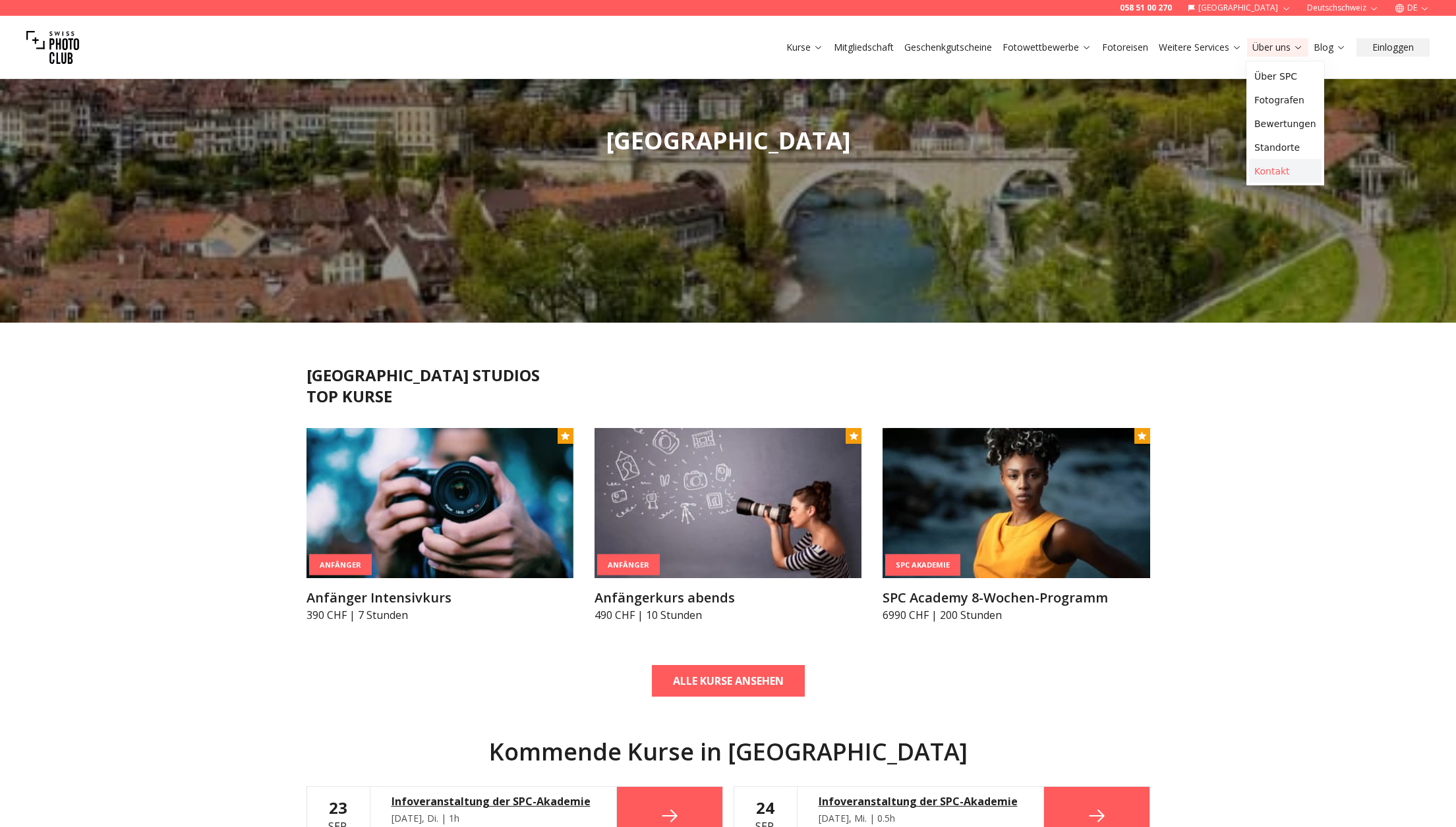  Describe the element at coordinates (1200, 48) in the screenshot. I see `button: Weitere Services` at that location.